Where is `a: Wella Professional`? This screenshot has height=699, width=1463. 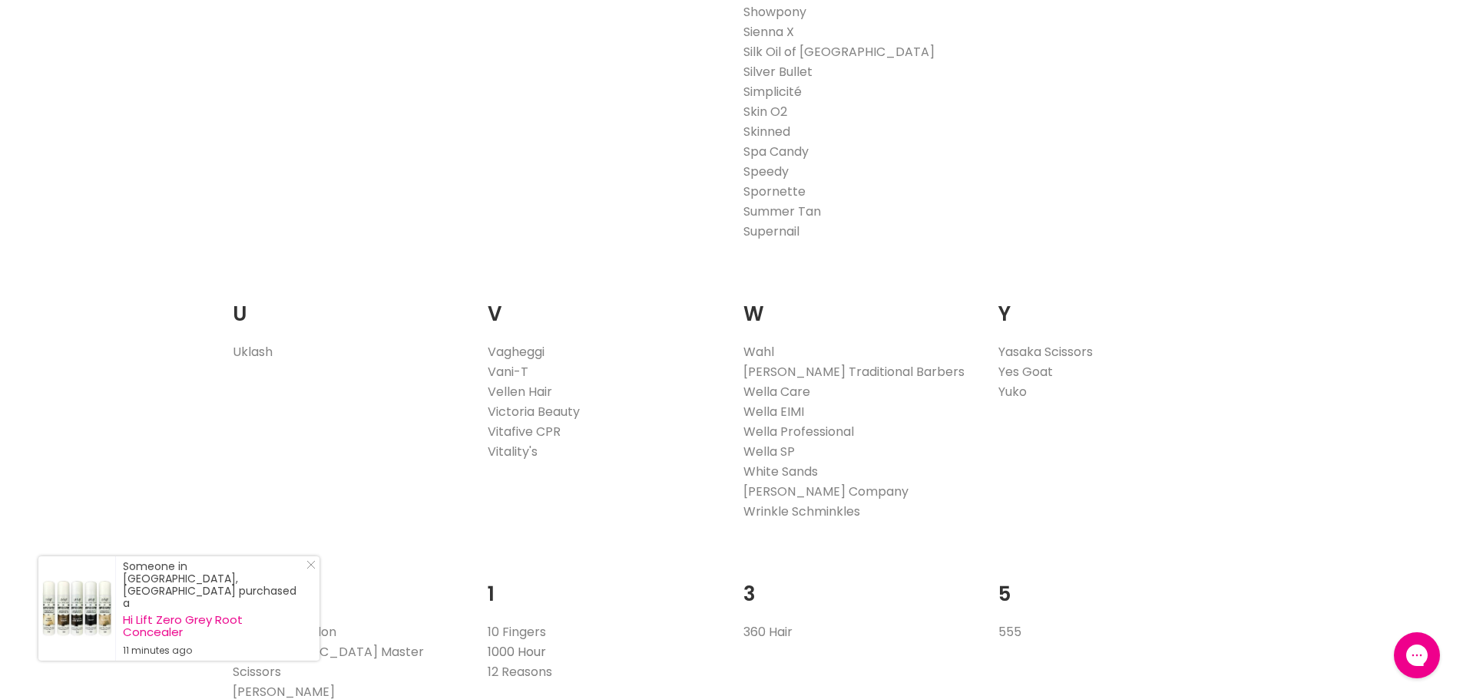 a: Wella Professional is located at coordinates (799, 432).